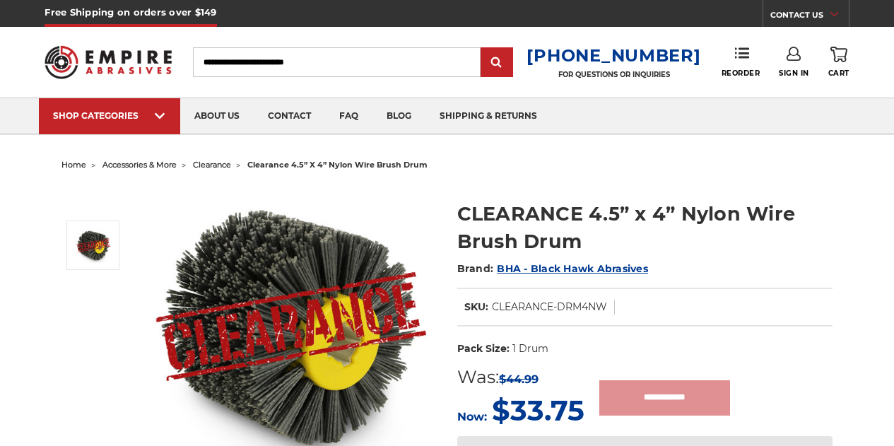 The image size is (894, 446). What do you see at coordinates (139, 165) in the screenshot?
I see `a: accessories & more` at bounding box center [139, 165].